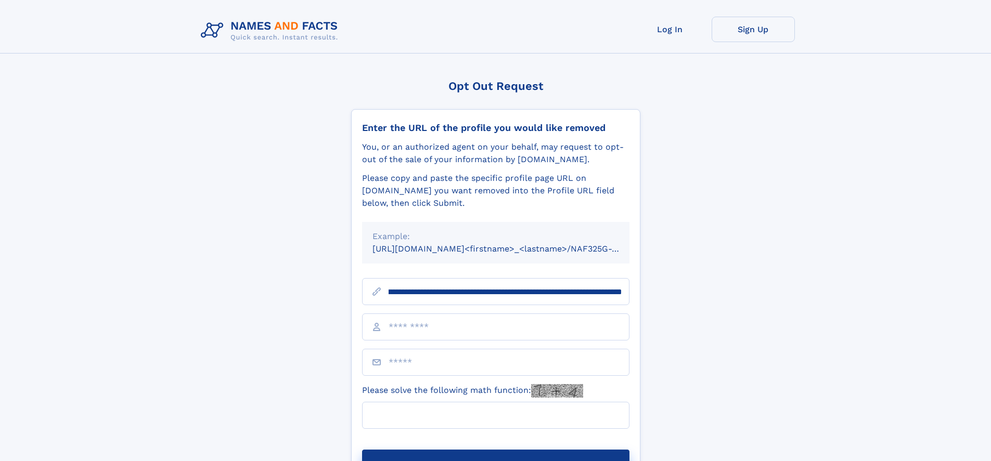 Image resolution: width=991 pixels, height=461 pixels. What do you see at coordinates (272, 31) in the screenshot?
I see `img: Logo Names and Facts` at bounding box center [272, 31].